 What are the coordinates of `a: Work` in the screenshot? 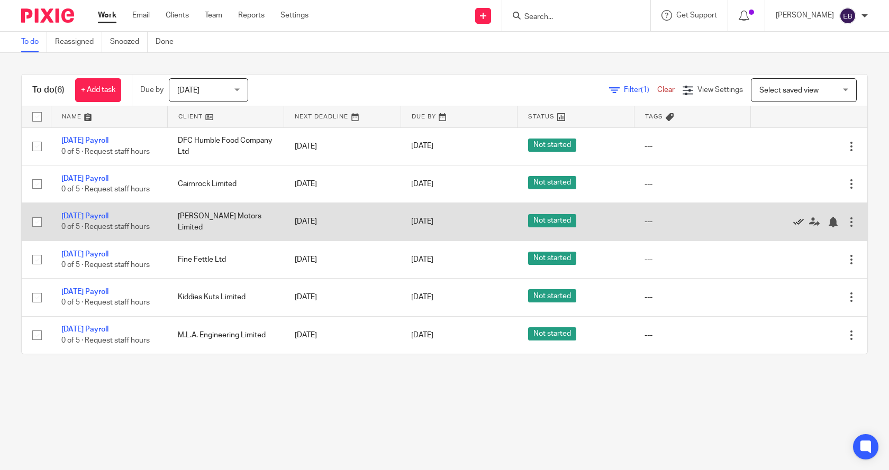 It's located at (107, 15).